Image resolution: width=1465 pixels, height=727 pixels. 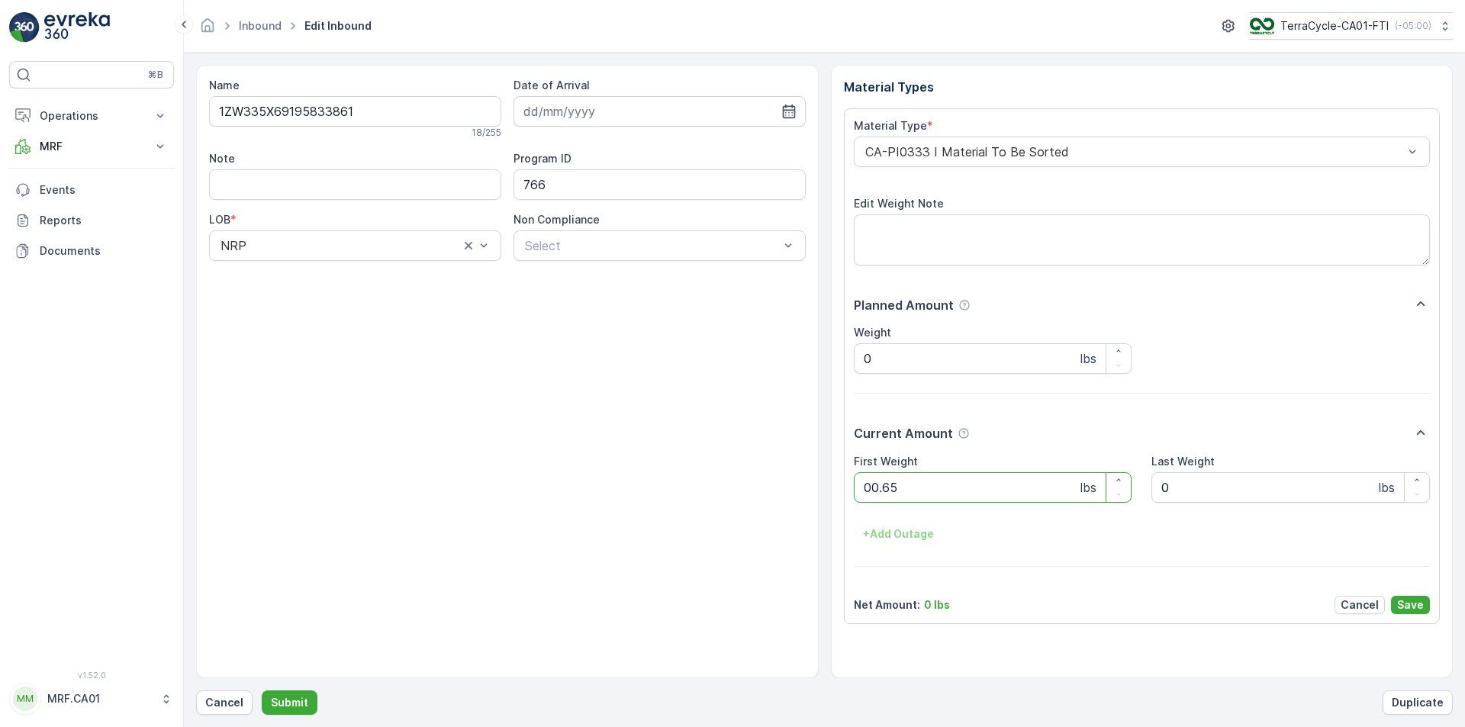 What do you see at coordinates (887, 605) in the screenshot?
I see `p: Net Amount :` at bounding box center [887, 605].